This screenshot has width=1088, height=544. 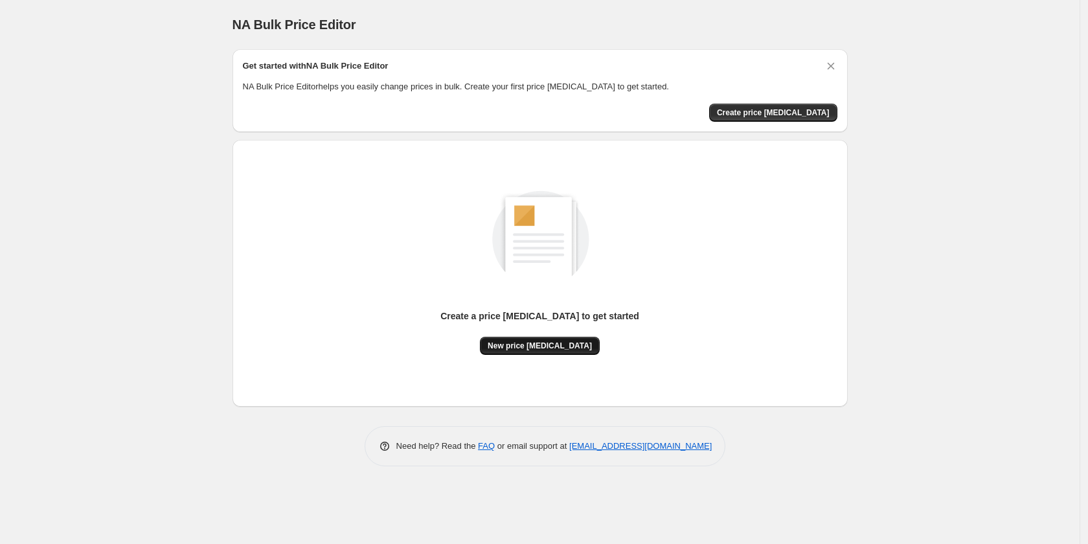 I want to click on button: Create price change job, so click(x=773, y=113).